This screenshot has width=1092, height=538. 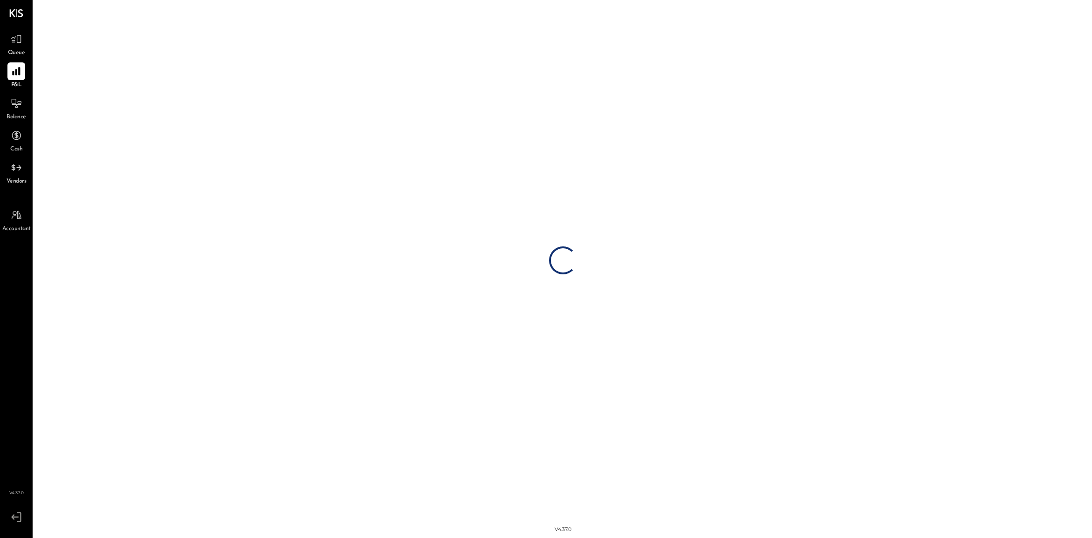 What do you see at coordinates (16, 229) in the screenshot?
I see `span: Accountant` at bounding box center [16, 229].